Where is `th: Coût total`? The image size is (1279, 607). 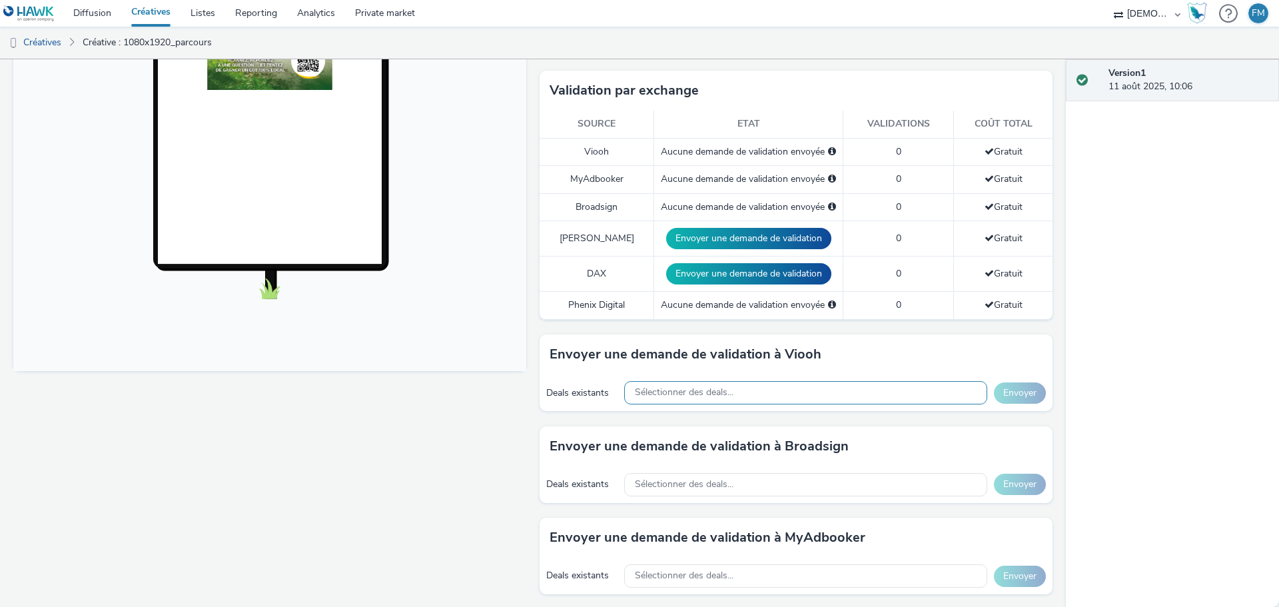
th: Coût total is located at coordinates (1003, 124).